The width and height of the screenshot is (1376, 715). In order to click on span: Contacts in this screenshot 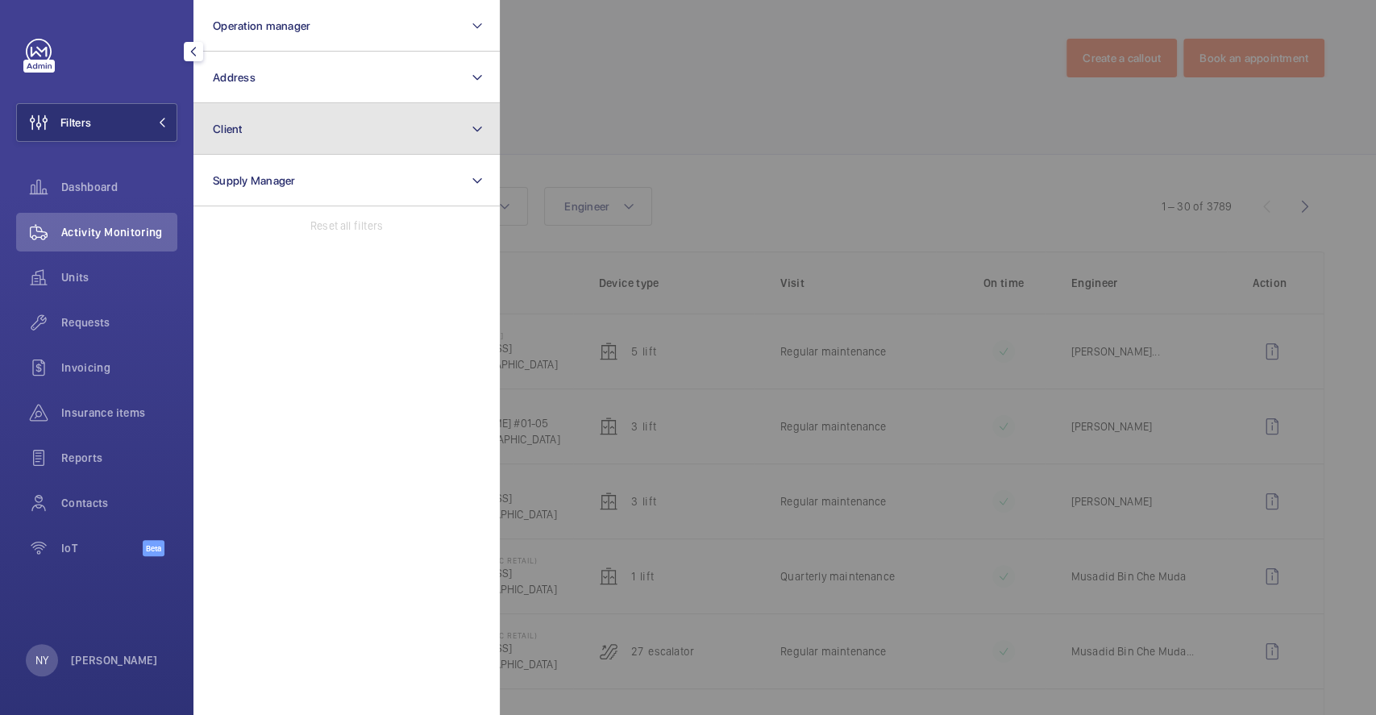, I will do `click(119, 503)`.